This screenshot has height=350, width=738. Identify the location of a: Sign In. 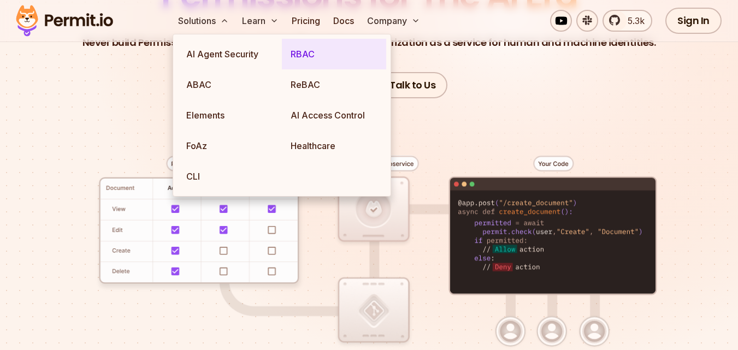
(693, 21).